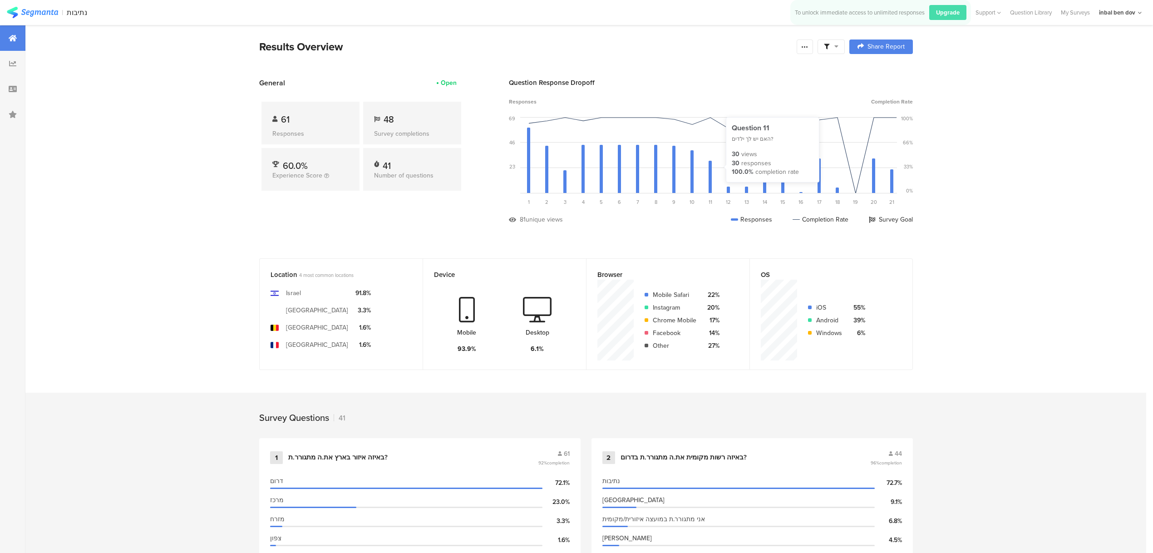 The height and width of the screenshot is (553, 1153). Describe the element at coordinates (523, 219) in the screenshot. I see `div: 81` at that location.